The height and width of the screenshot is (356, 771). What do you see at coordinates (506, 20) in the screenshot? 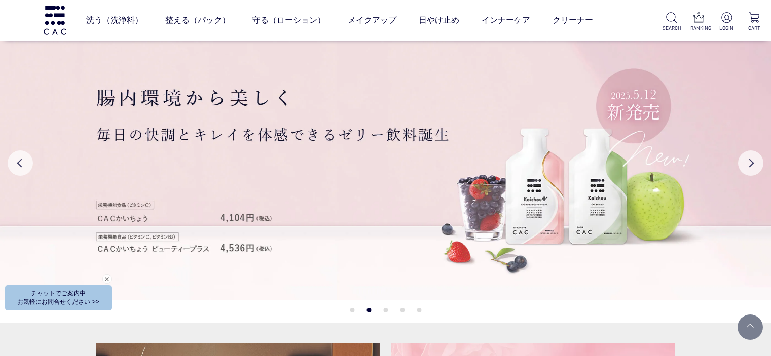
I see `a: インナーケア` at bounding box center [506, 20].